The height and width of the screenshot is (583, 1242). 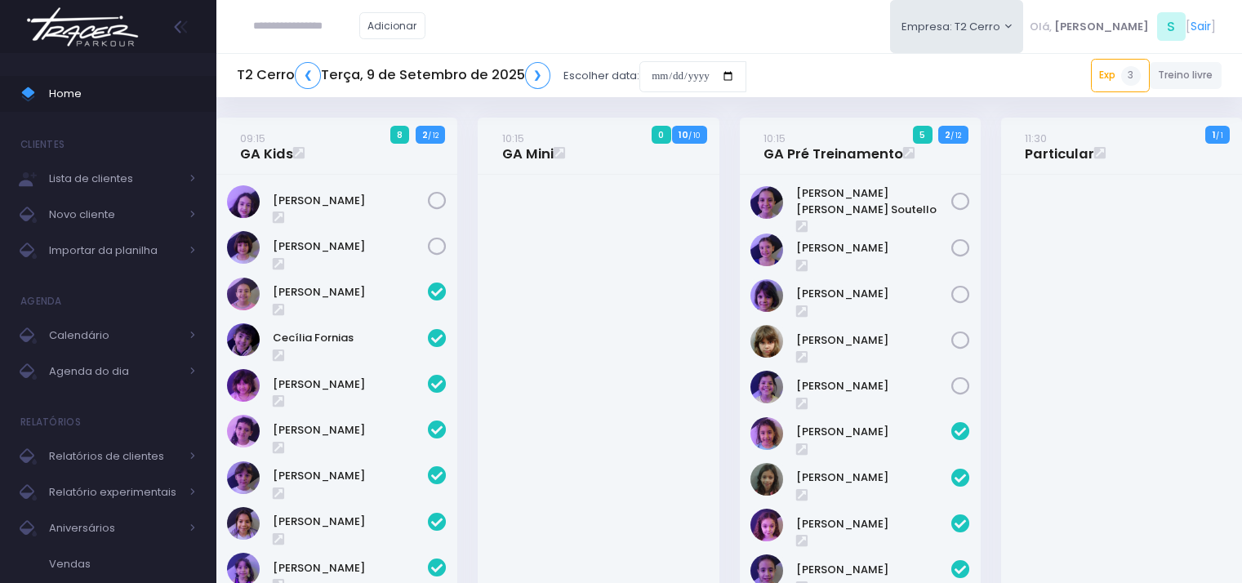 I want to click on a: Sair, so click(x=1200, y=26).